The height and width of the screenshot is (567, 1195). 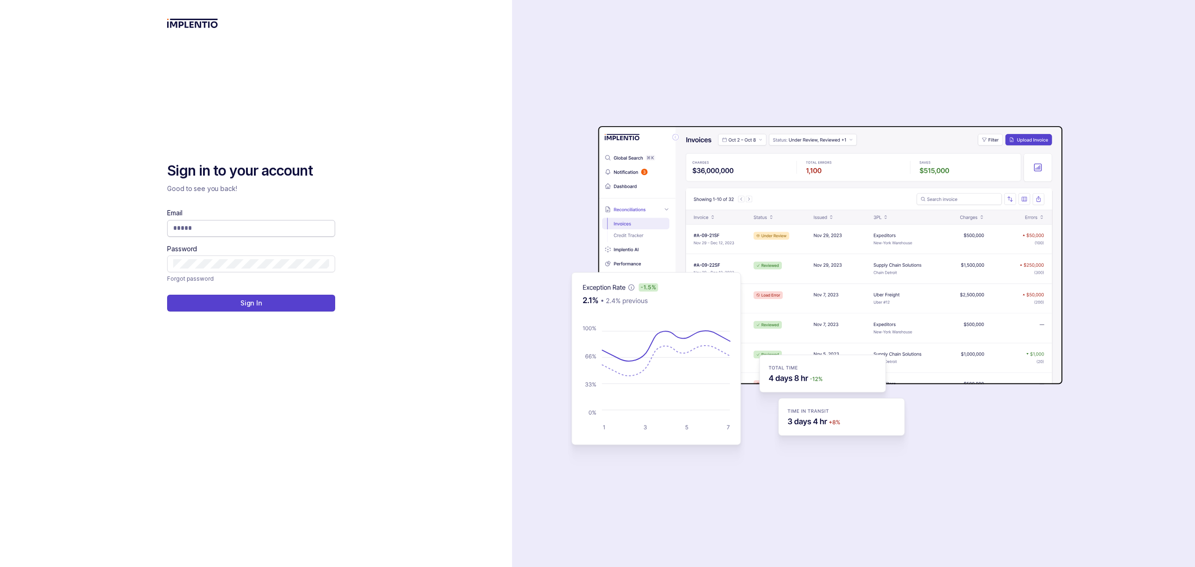 What do you see at coordinates (190, 279) in the screenshot?
I see `p: Forgot password` at bounding box center [190, 279].